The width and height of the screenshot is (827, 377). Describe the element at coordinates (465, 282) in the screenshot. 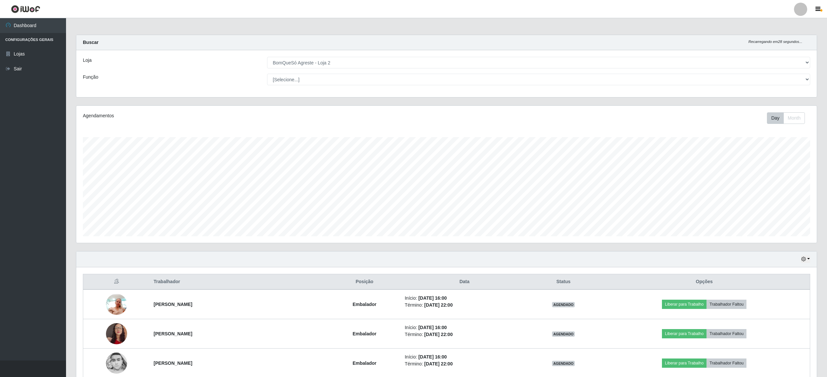

I see `th: Data` at that location.